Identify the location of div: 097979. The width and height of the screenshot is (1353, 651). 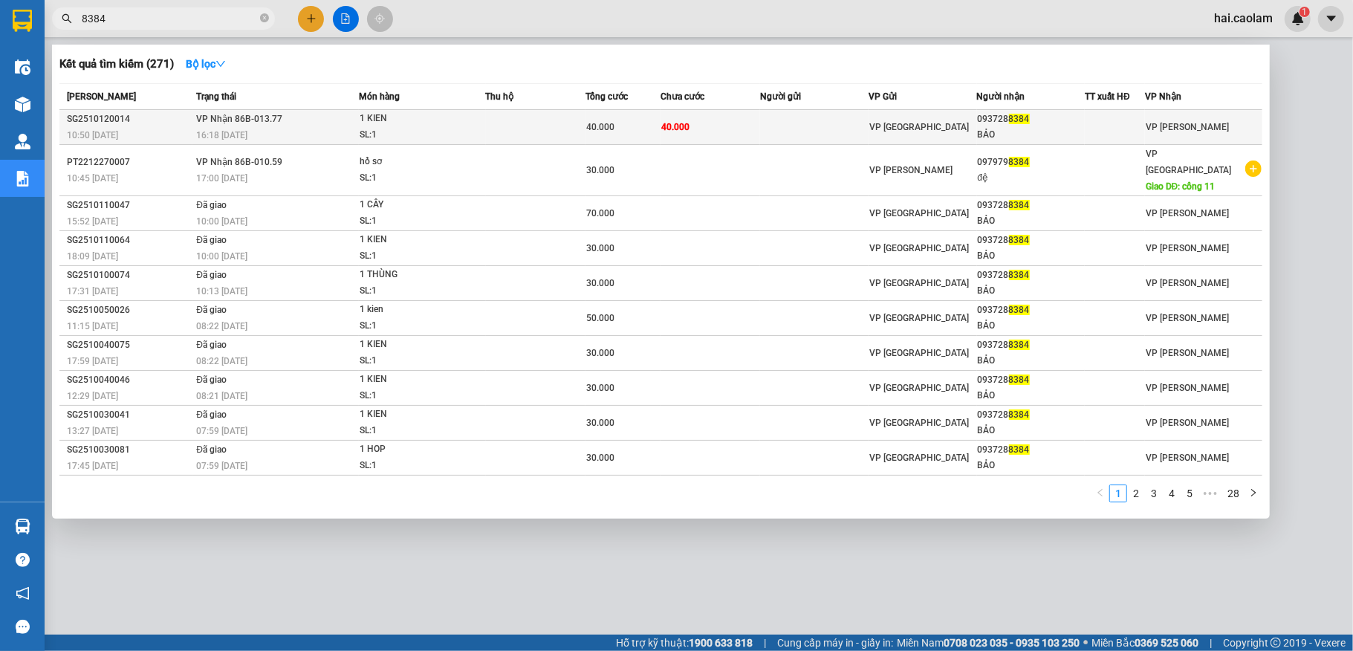
(1031, 162).